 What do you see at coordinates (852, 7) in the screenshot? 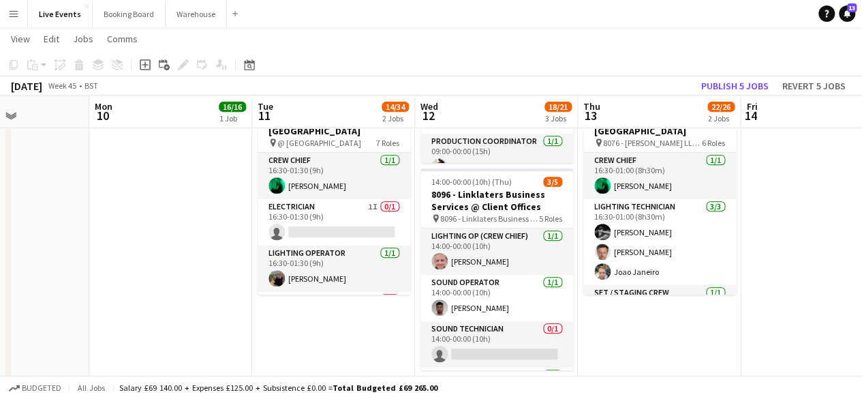
I see `span: 13` at bounding box center [852, 7].